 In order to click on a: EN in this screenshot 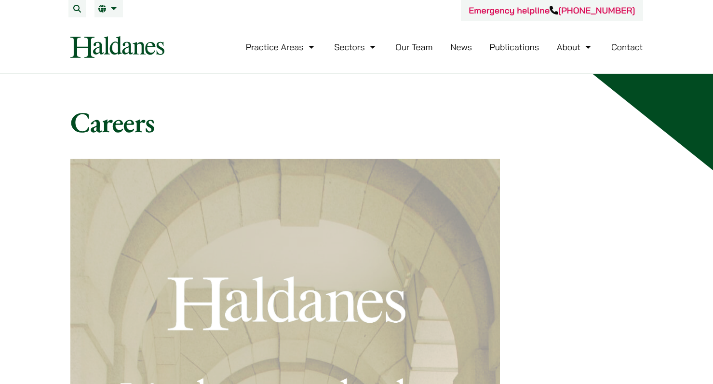, I will do `click(108, 9)`.